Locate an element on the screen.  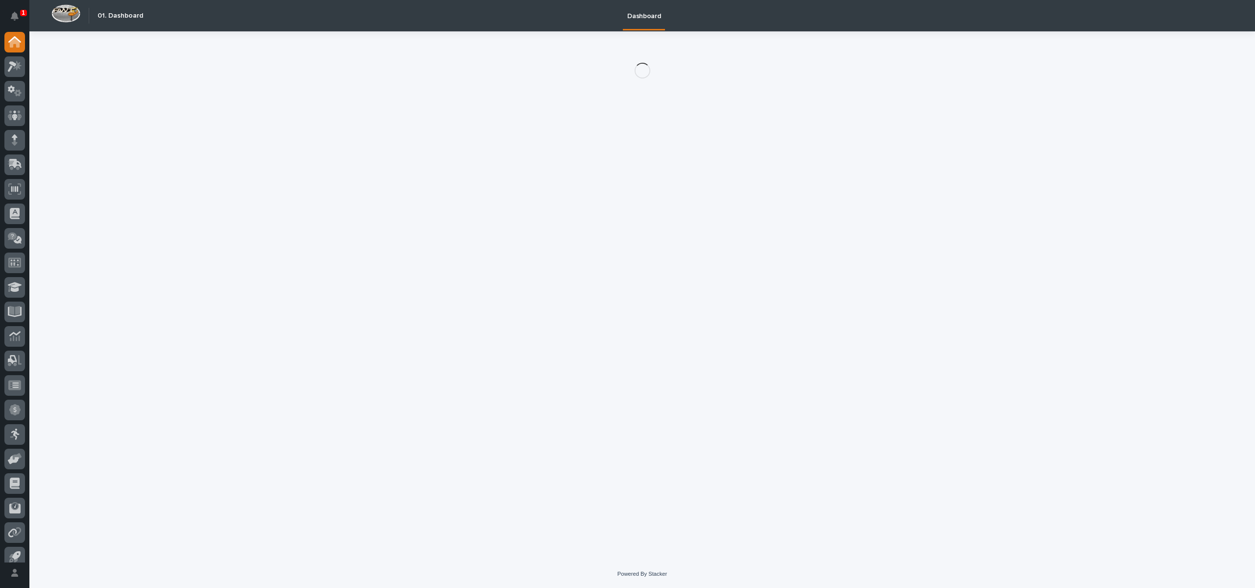
img: Workspace Logo is located at coordinates (66, 13).